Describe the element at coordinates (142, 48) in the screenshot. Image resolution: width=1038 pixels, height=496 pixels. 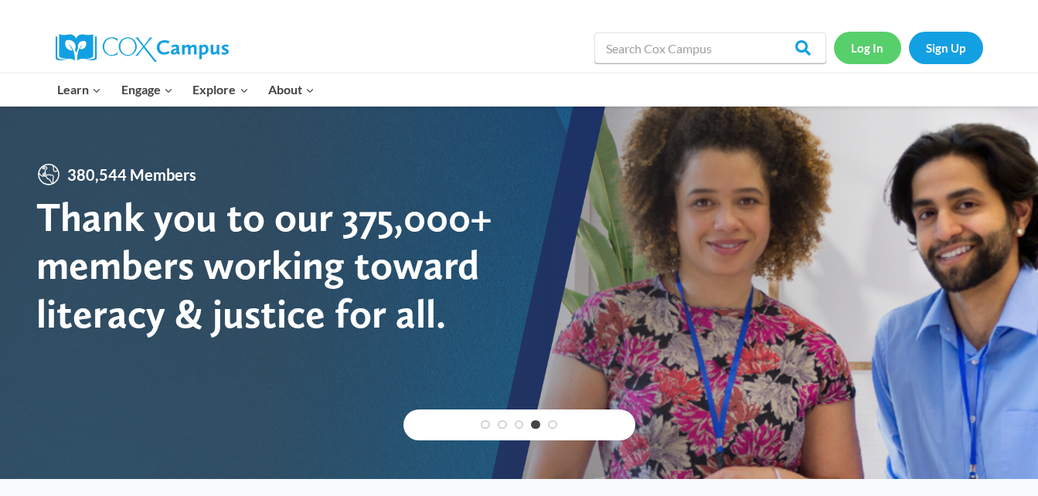
I see `img: Cox Campus` at that location.